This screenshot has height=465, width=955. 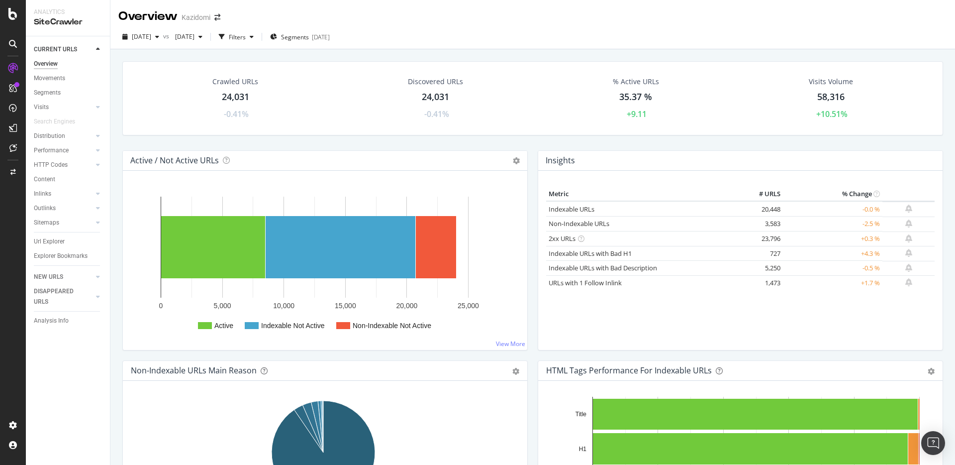 I want to click on div: Kazidomi, so click(x=196, y=17).